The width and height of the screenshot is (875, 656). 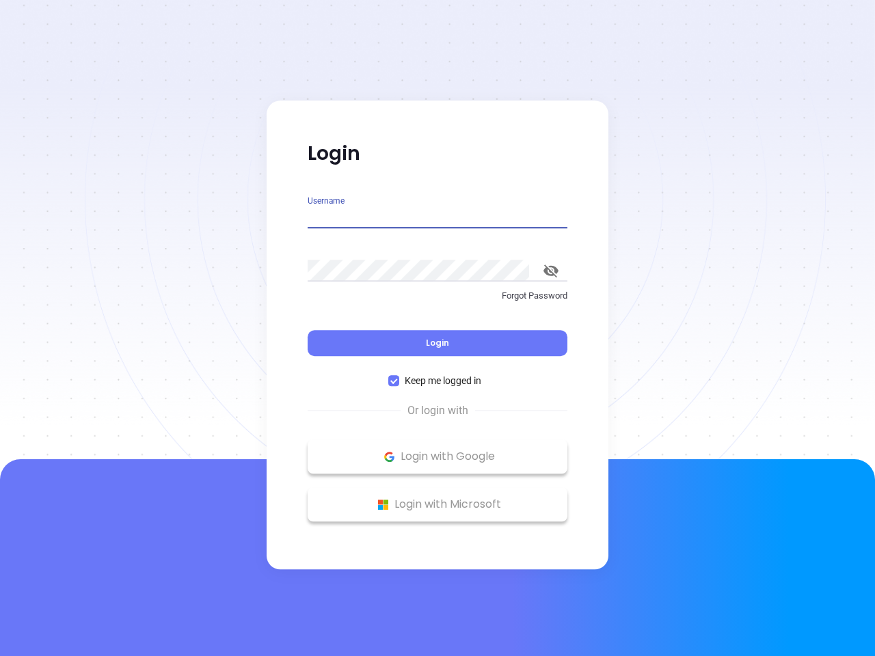 I want to click on p: Login with Google, so click(x=437, y=456).